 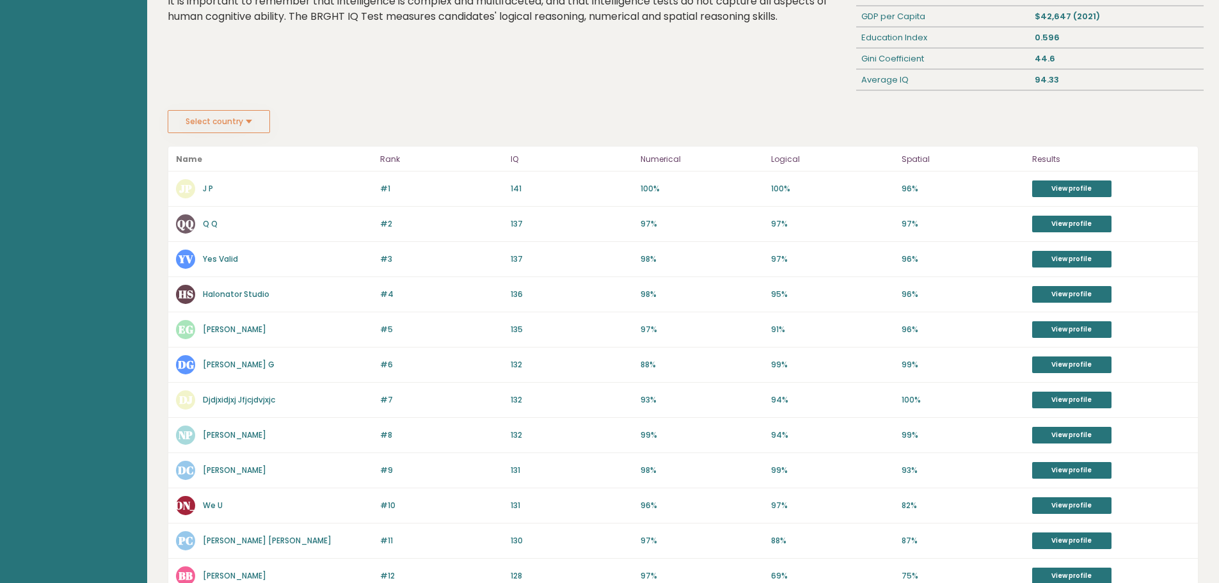 I want to click on text: DJ, so click(x=186, y=399).